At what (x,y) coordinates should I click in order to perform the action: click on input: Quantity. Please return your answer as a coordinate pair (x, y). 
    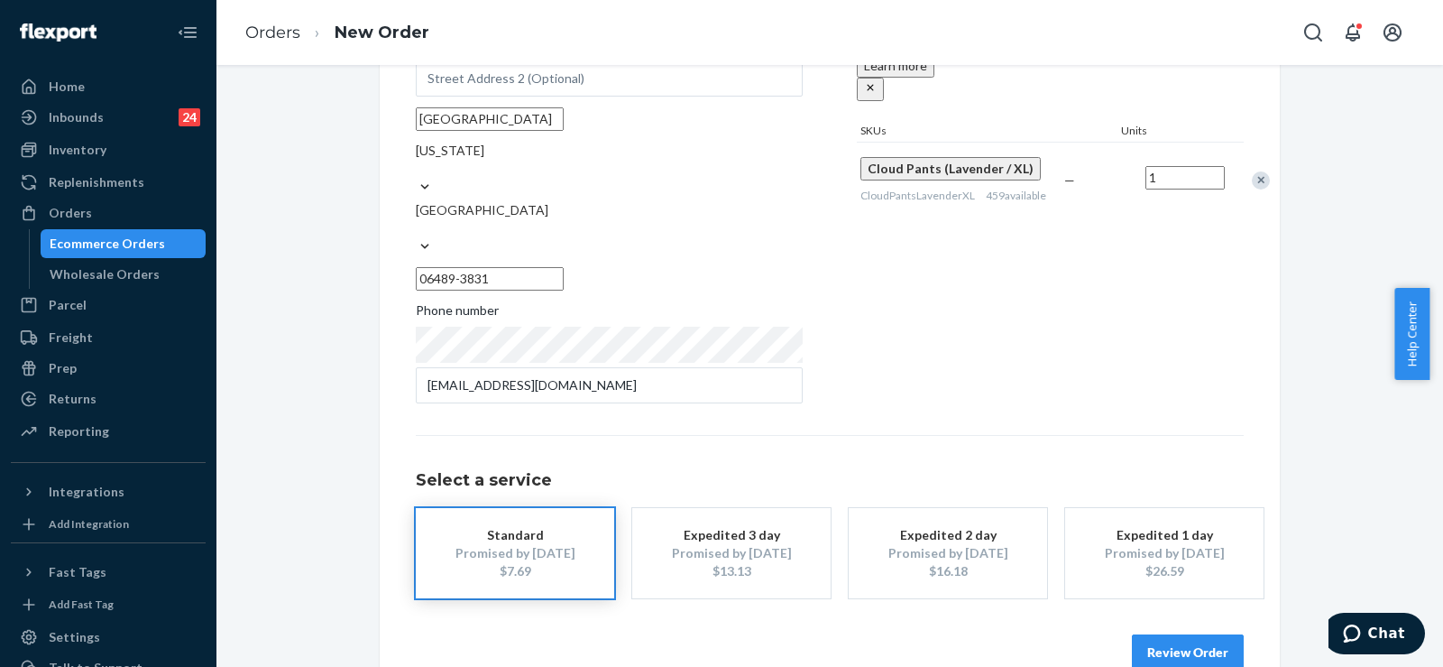
    Looking at the image, I should click on (1185, 178).